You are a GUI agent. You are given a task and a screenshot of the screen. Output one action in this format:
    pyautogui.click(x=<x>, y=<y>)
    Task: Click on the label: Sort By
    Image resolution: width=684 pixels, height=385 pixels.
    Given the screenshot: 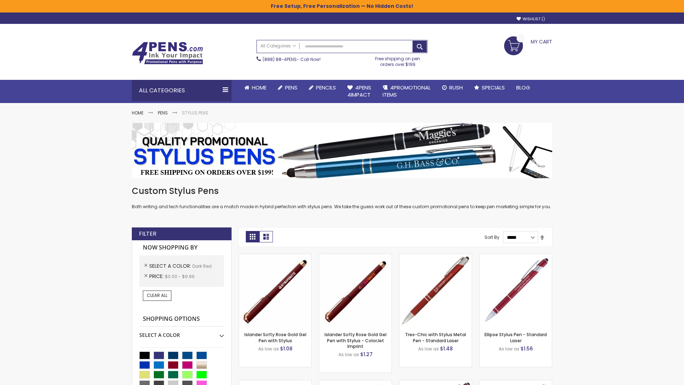 What is the action you would take?
    pyautogui.click(x=492, y=237)
    